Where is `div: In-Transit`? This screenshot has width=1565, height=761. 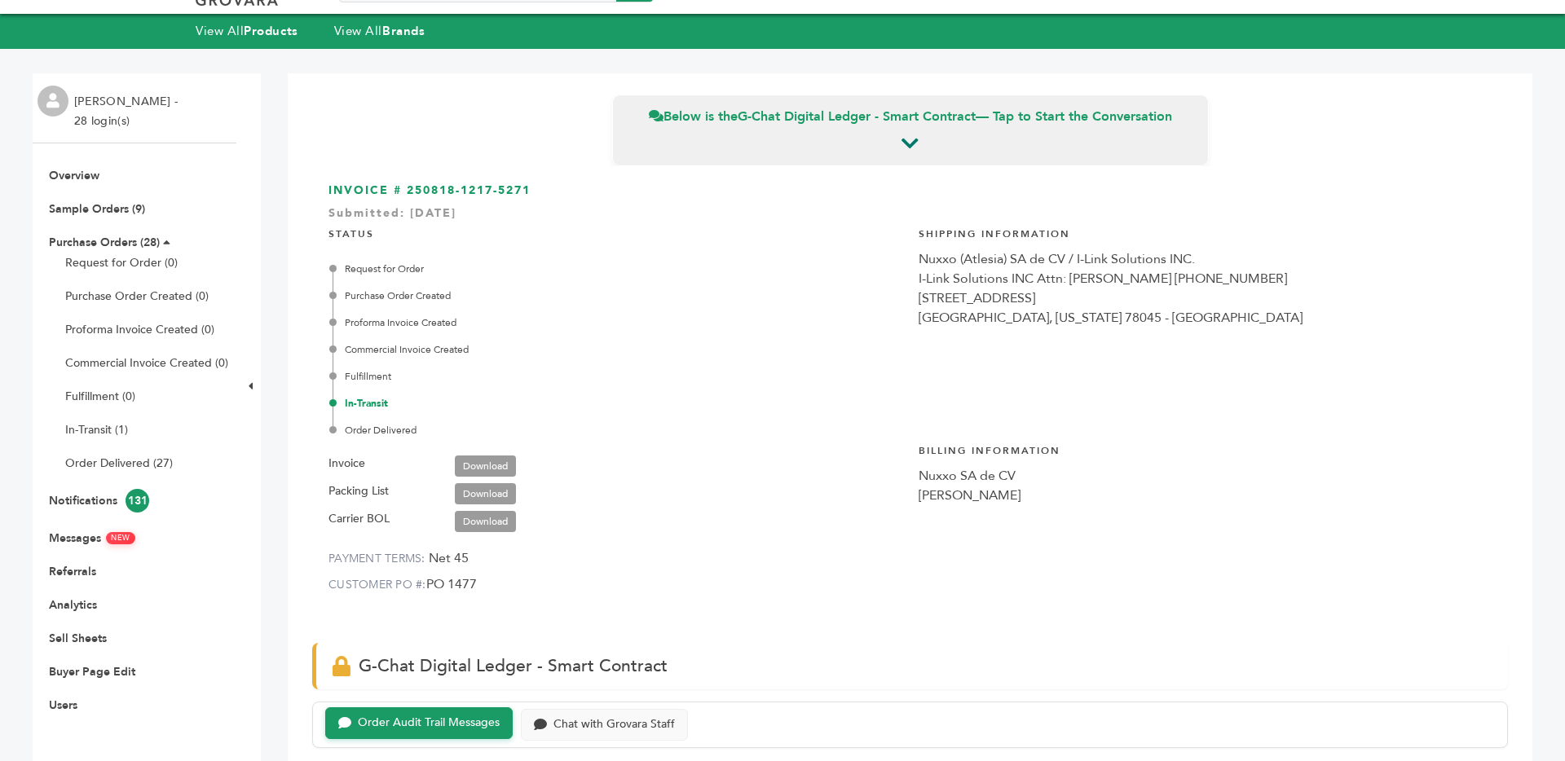
div: In-Transit is located at coordinates (617, 403).